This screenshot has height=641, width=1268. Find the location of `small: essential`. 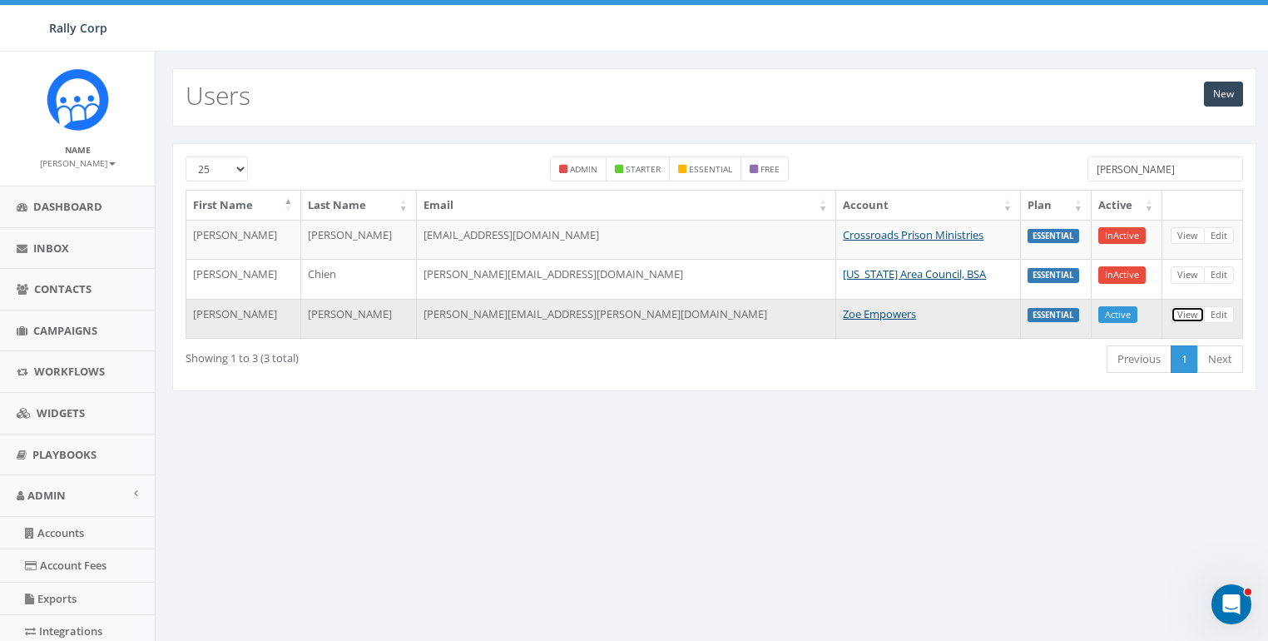

small: essential is located at coordinates (711, 169).